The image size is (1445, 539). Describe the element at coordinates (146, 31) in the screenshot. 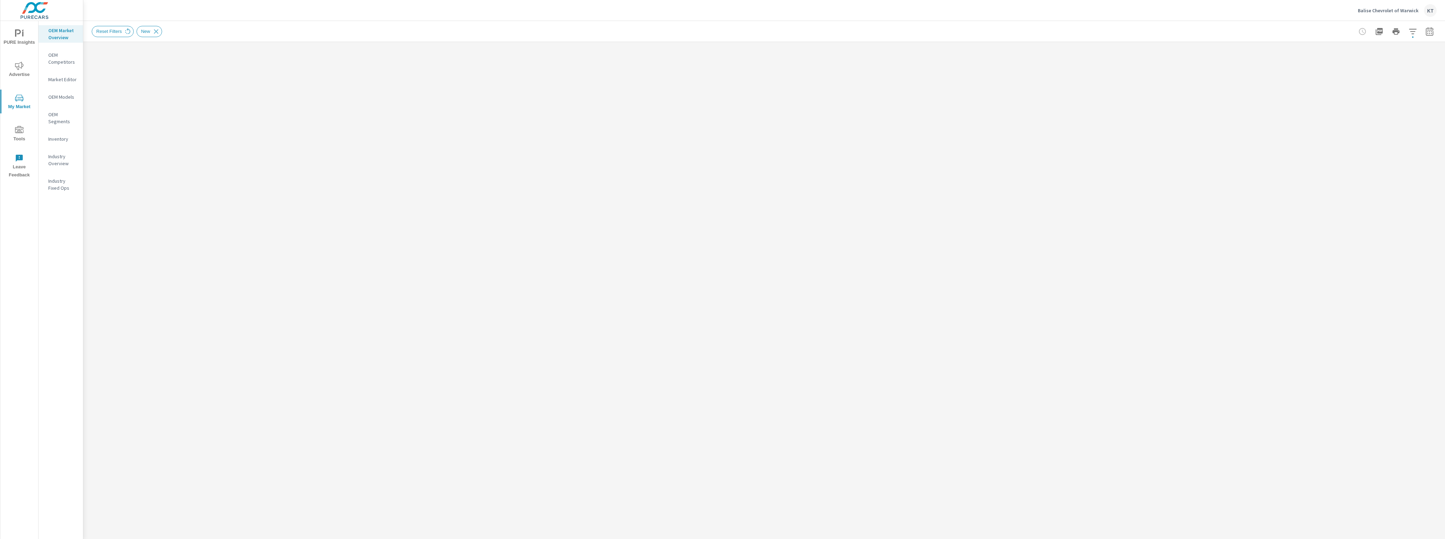

I see `span: New` at that location.